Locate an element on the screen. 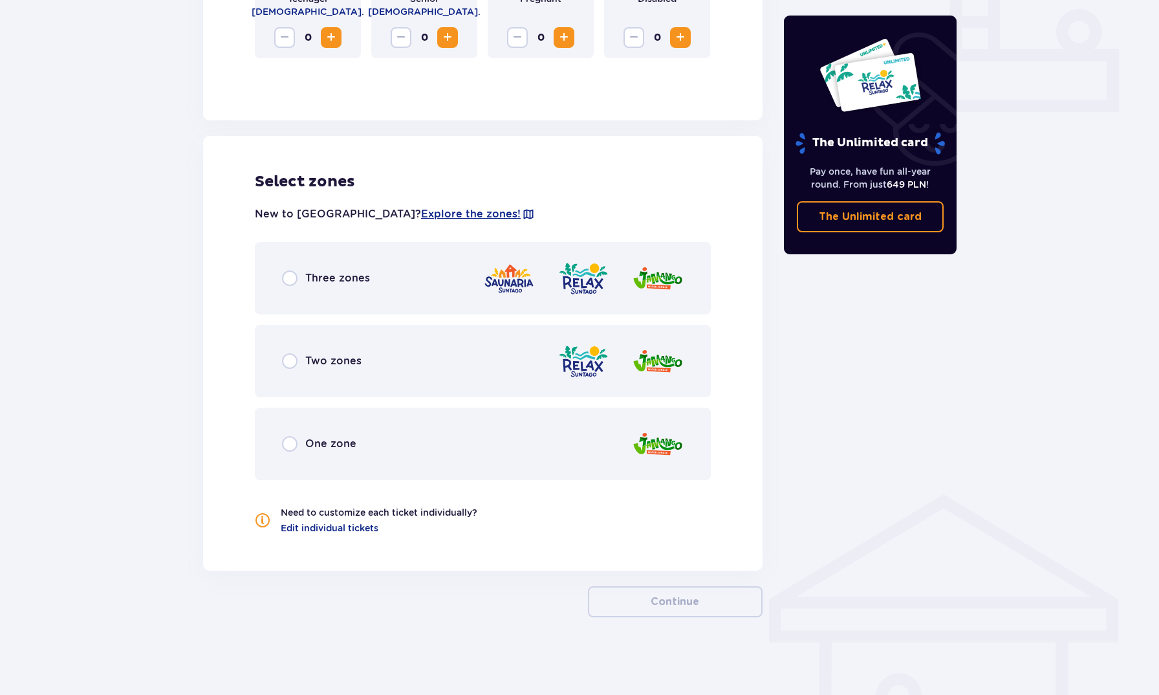  p: Three zones is located at coordinates (338, 278).